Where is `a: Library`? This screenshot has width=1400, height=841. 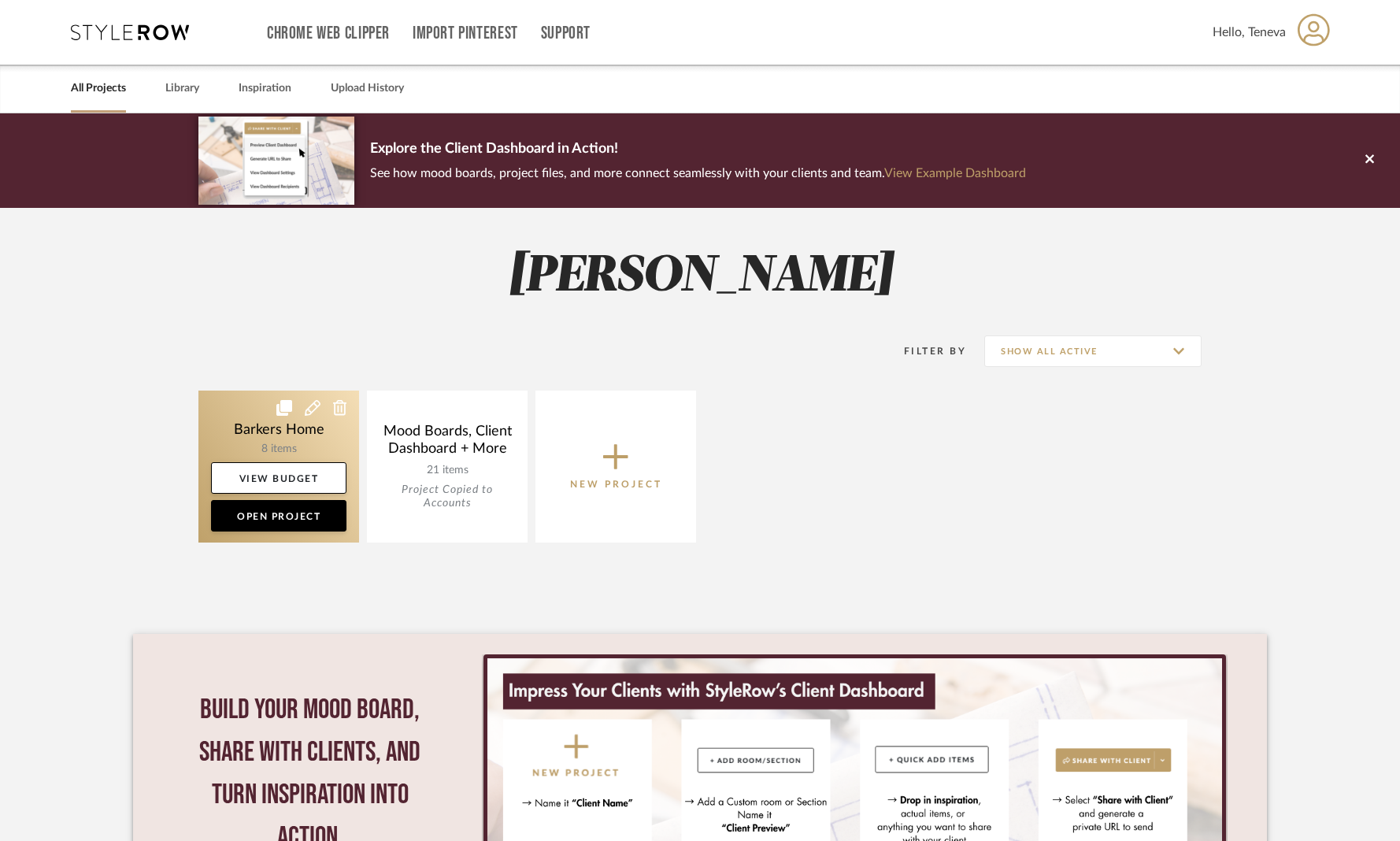 a: Library is located at coordinates (181, 88).